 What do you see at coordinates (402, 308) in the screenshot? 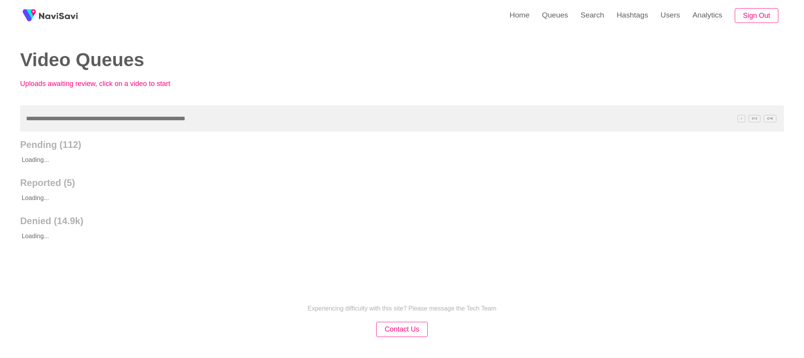
I see `p: Experiencing difficulty with this site? Please message the Tech Team` at bounding box center [402, 308].